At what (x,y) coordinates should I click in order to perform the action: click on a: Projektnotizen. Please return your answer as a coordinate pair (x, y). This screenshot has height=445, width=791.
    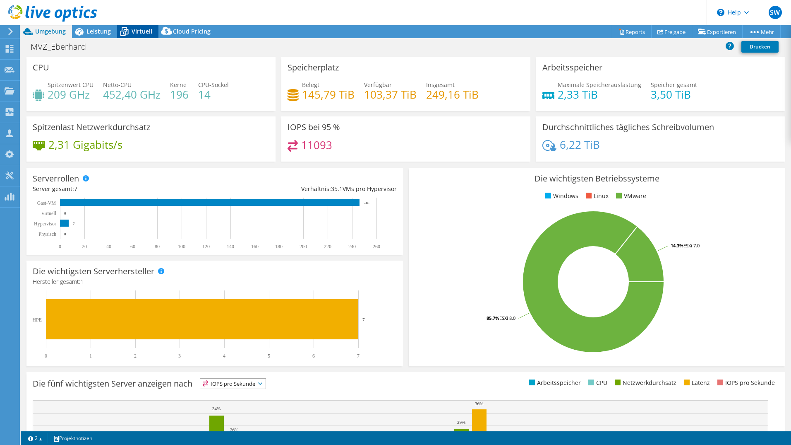
    Looking at the image, I should click on (73, 438).